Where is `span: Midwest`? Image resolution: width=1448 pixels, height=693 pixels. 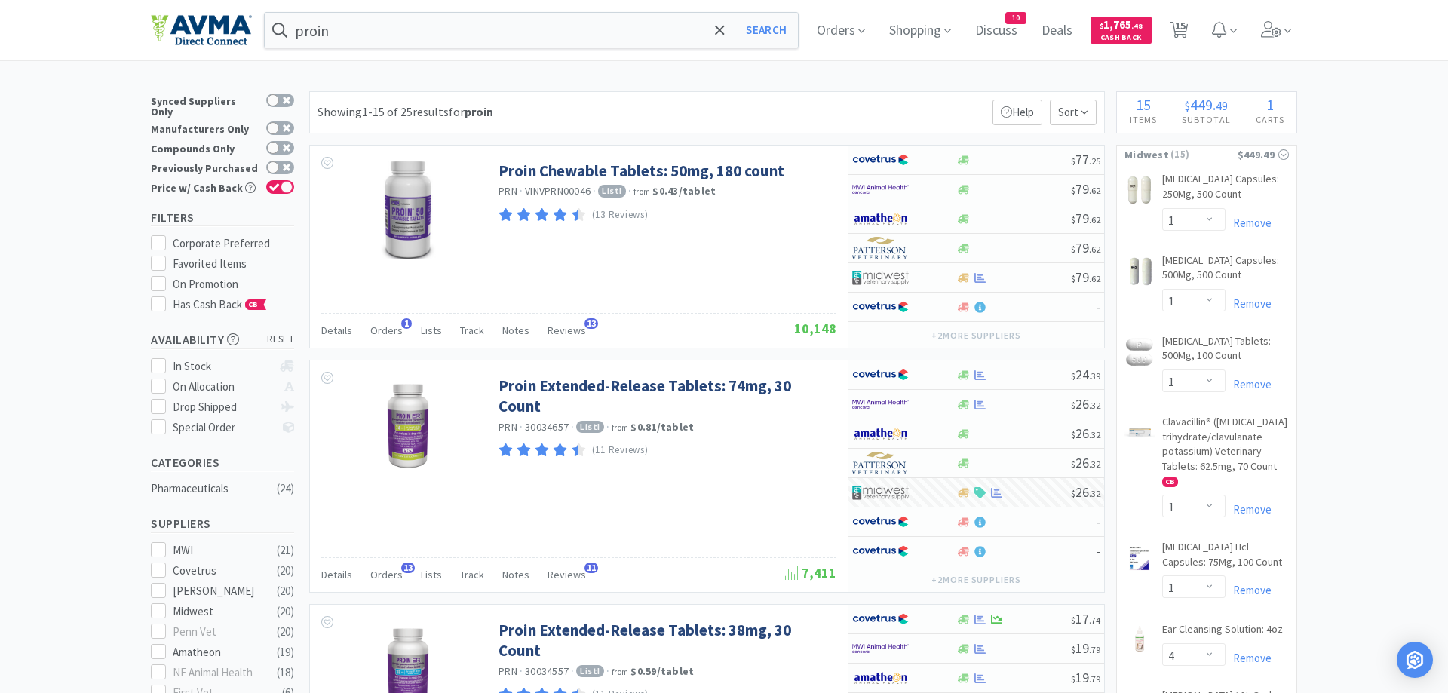
span: Midwest is located at coordinates (1146, 155).